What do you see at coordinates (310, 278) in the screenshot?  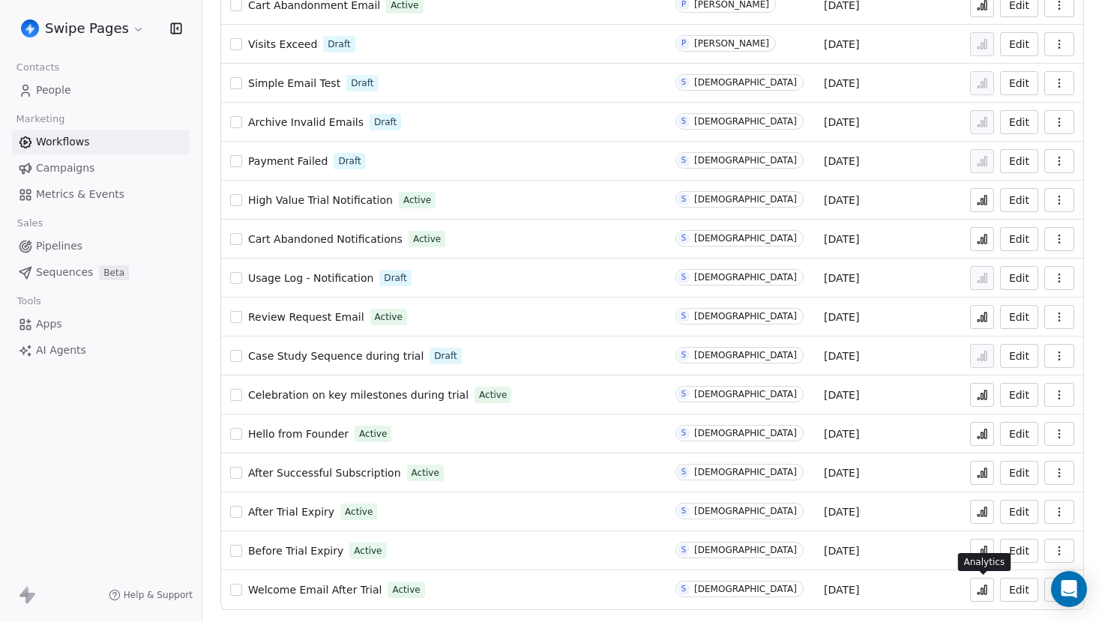 I see `a: Usage Log - Notification` at bounding box center [310, 278].